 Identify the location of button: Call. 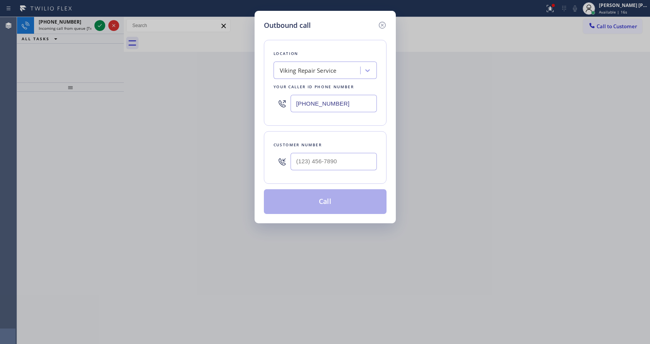
(325, 202).